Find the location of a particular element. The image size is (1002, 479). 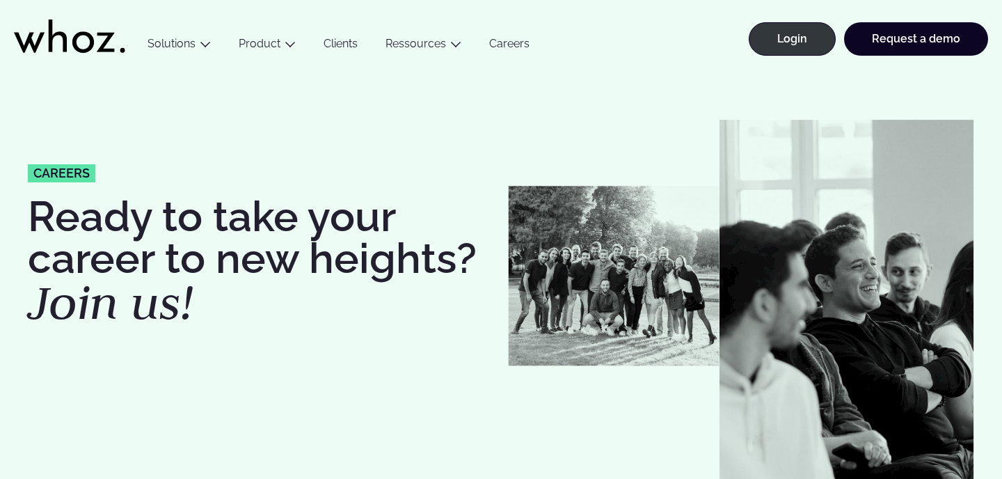

button: Ressources is located at coordinates (423, 46).